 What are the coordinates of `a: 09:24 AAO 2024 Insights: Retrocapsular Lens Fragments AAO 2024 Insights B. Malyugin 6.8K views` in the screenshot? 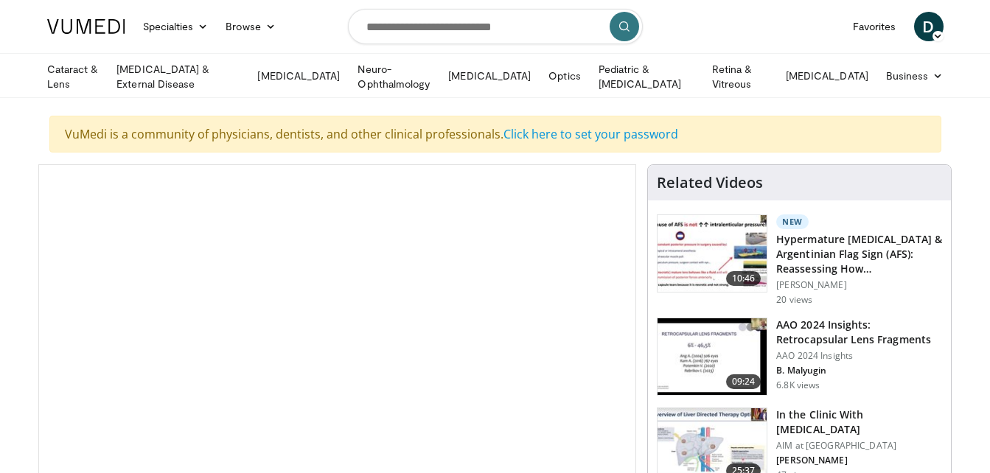 It's located at (799, 357).